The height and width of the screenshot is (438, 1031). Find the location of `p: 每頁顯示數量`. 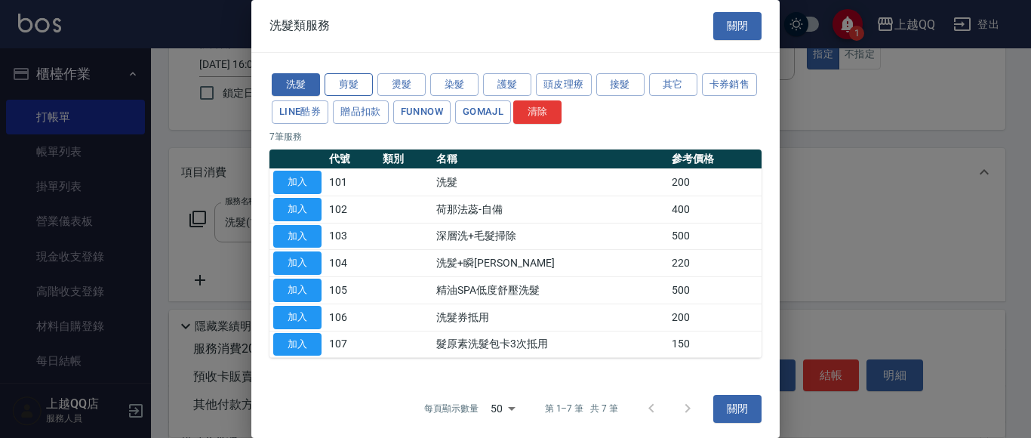

p: 每頁顯示數量 is located at coordinates (451, 408).